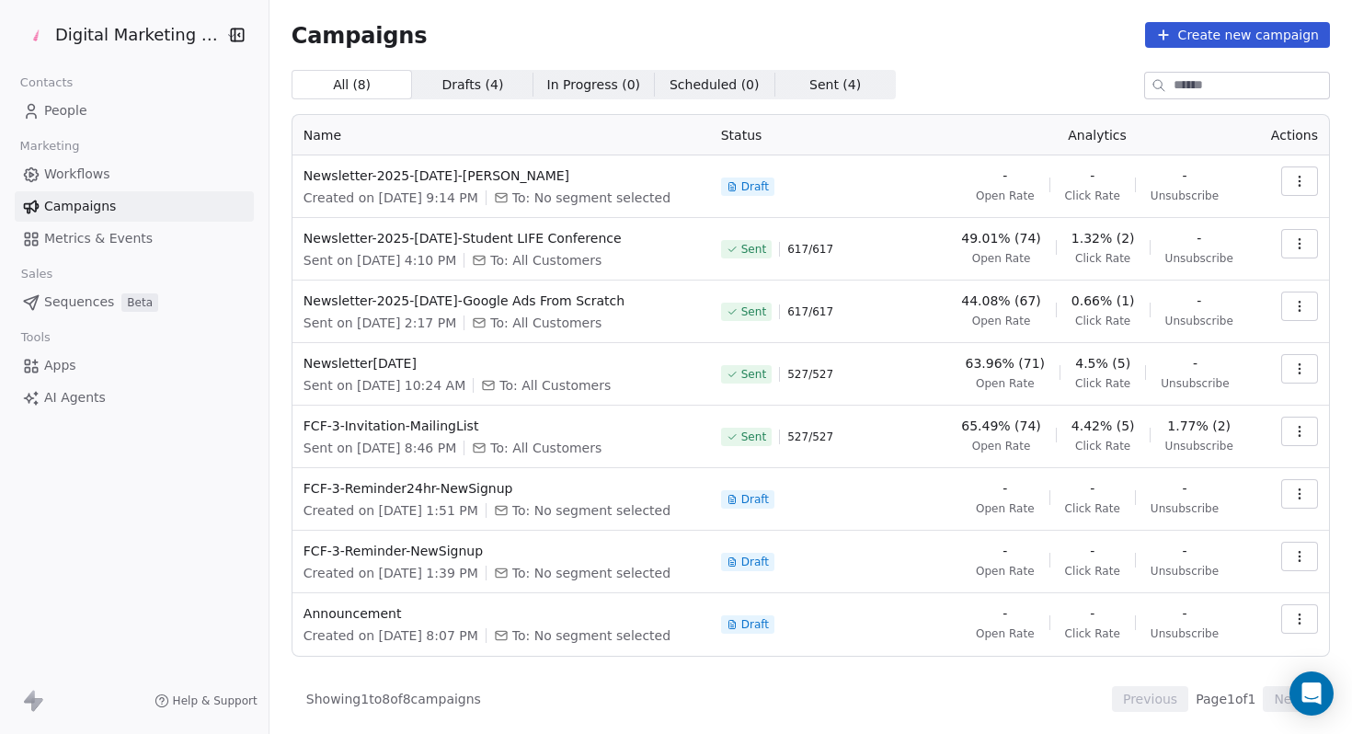 The width and height of the screenshot is (1352, 734). Describe the element at coordinates (360, 35) in the screenshot. I see `span: Campaigns` at that location.